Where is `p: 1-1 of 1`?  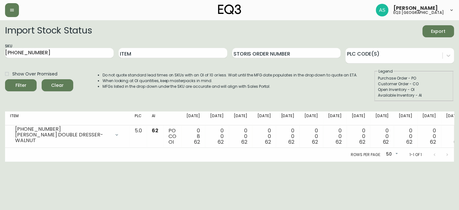
p: 1-1 of 1 is located at coordinates (415, 154).